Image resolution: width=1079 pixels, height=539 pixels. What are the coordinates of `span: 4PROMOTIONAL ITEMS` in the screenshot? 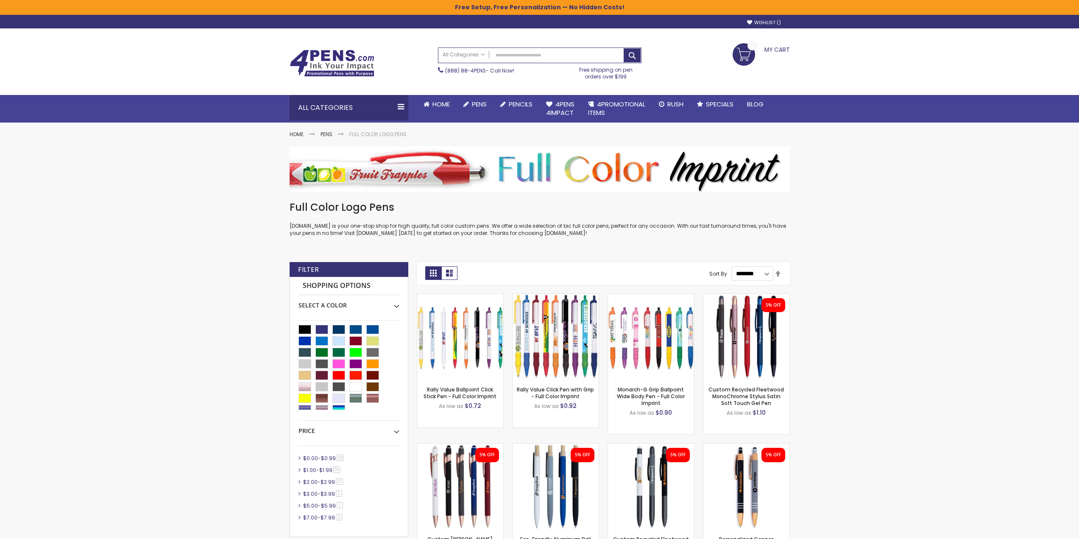 It's located at (616, 108).